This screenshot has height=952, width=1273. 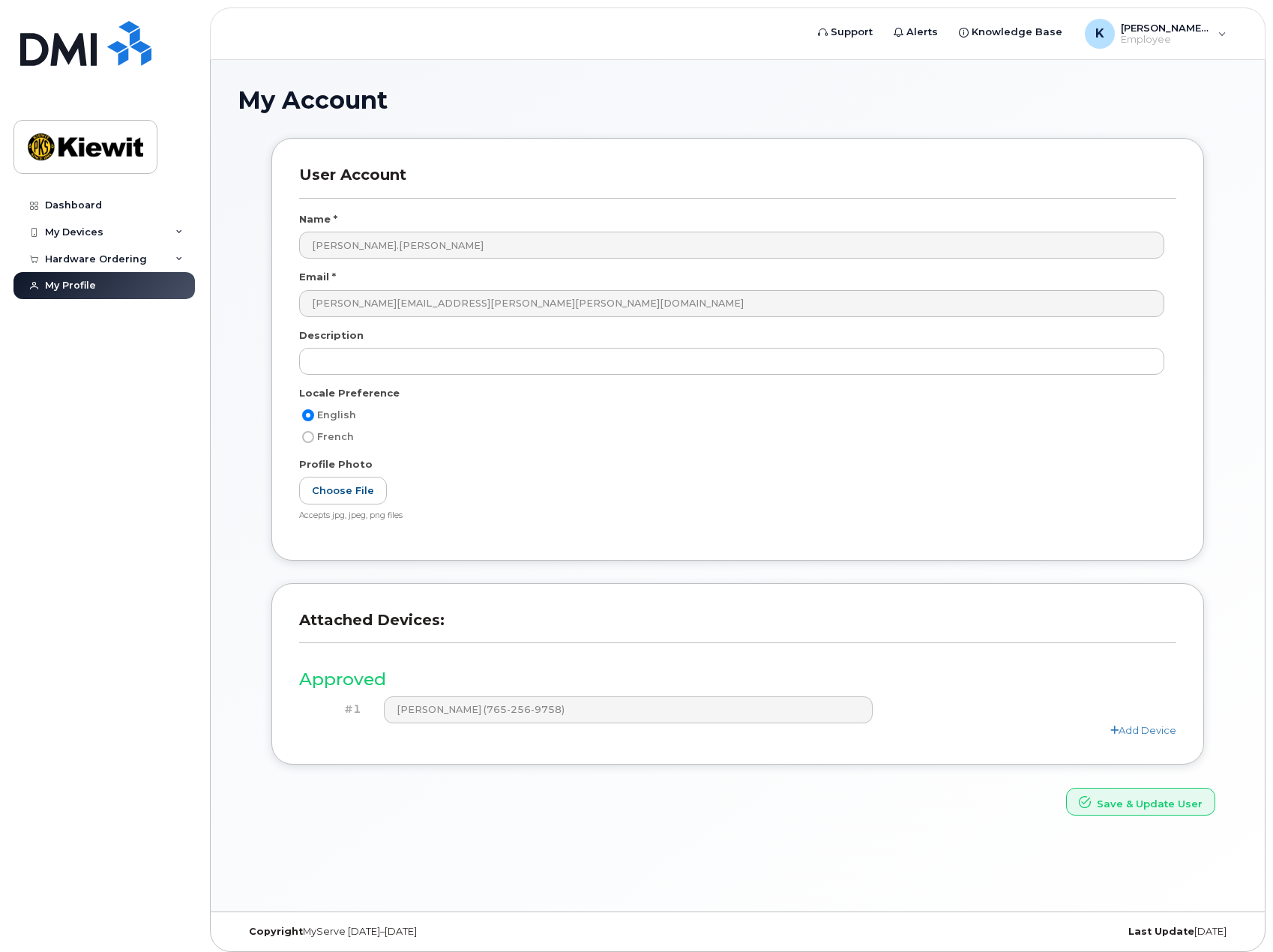 What do you see at coordinates (276, 931) in the screenshot?
I see `strong: Copyright` at bounding box center [276, 931].